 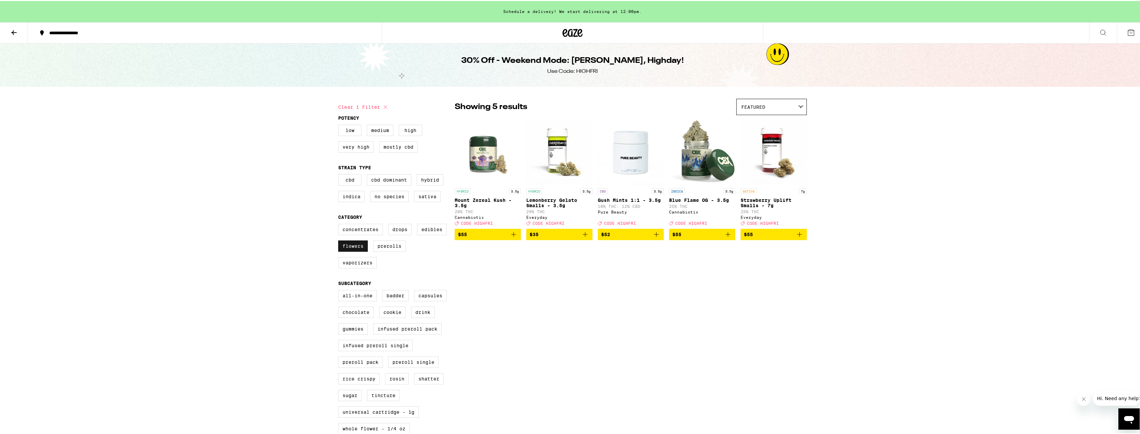 I want to click on img: Cannabiotix - Blue Flame OG - 3.5g, so click(x=702, y=151).